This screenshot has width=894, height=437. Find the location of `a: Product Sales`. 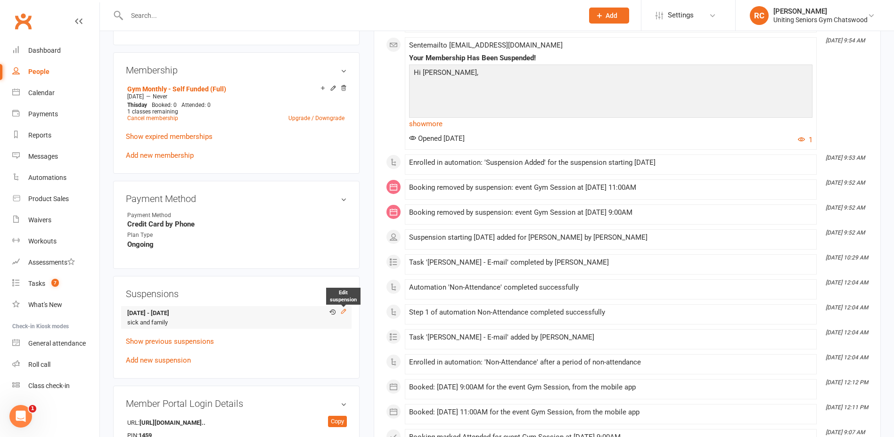

a: Product Sales is located at coordinates (56, 199).